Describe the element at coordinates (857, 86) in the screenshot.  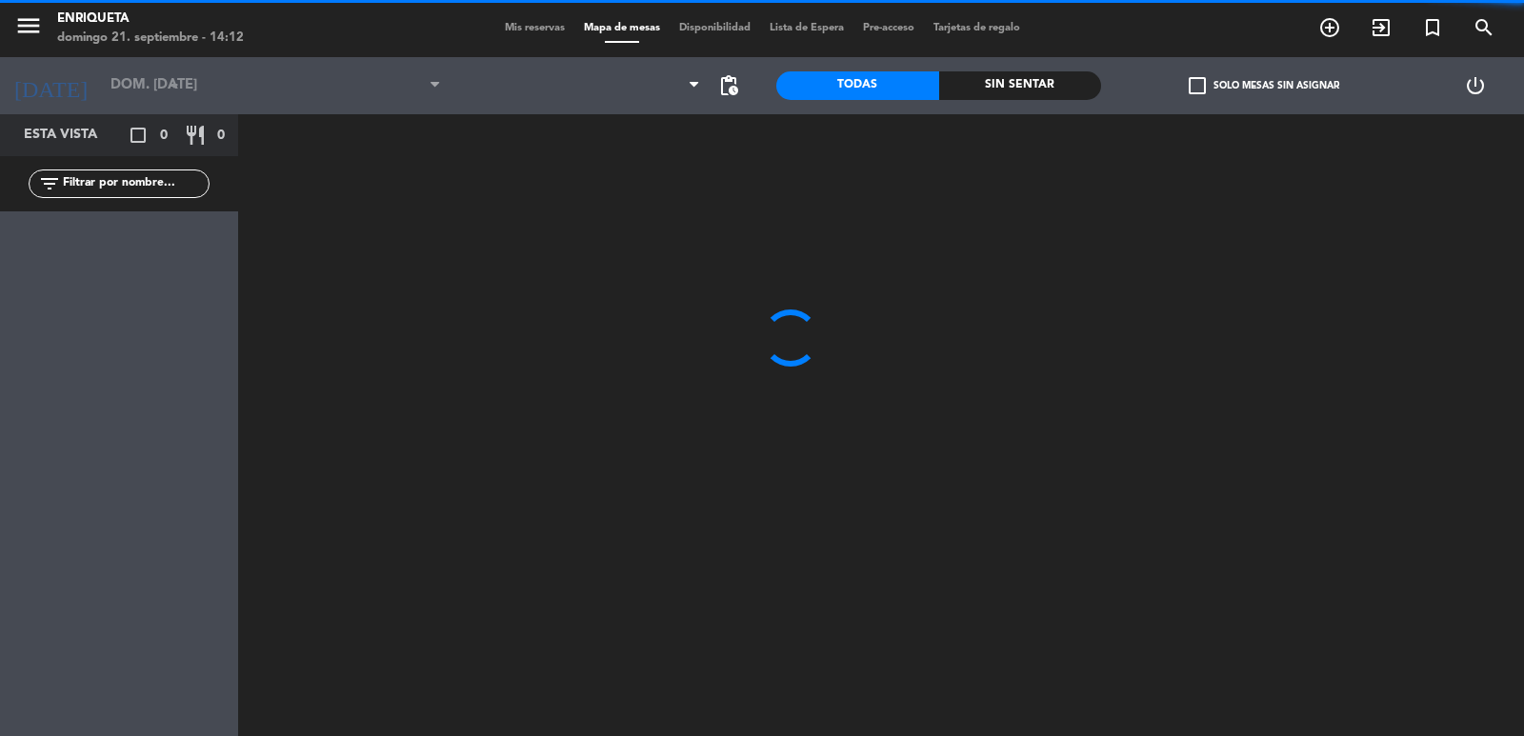
I see `div: Todas` at that location.